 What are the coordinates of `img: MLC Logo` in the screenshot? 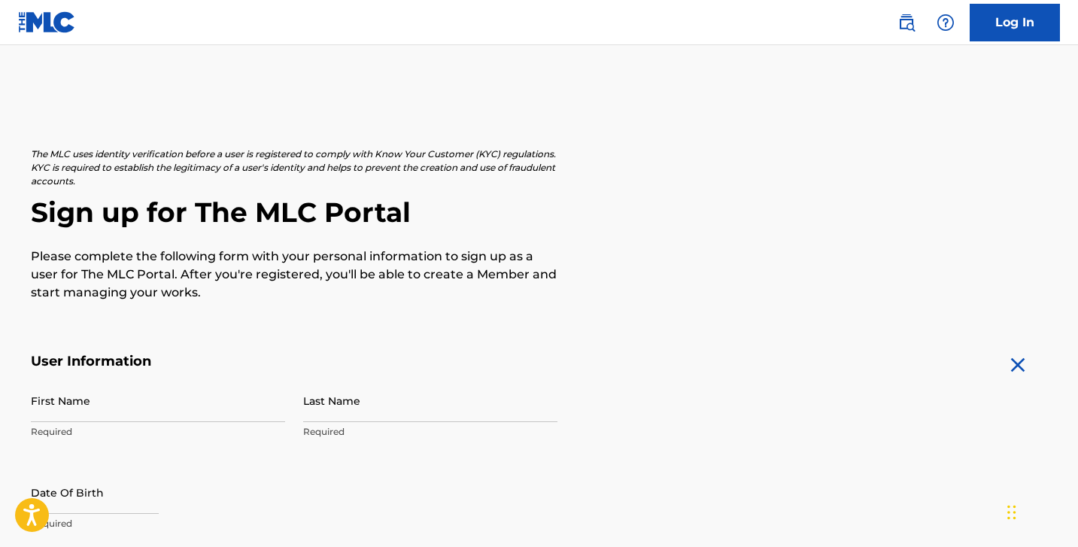 It's located at (47, 22).